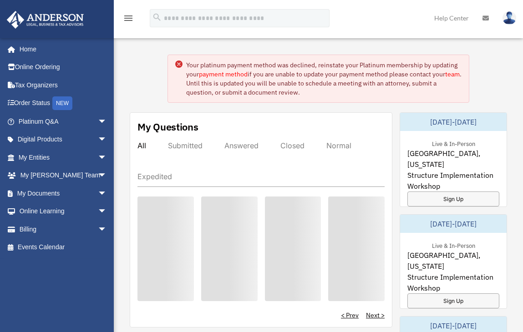 This screenshot has height=332, width=523. Describe the element at coordinates (63, 157) in the screenshot. I see `a: My Entitiesarrow_drop_down` at that location.